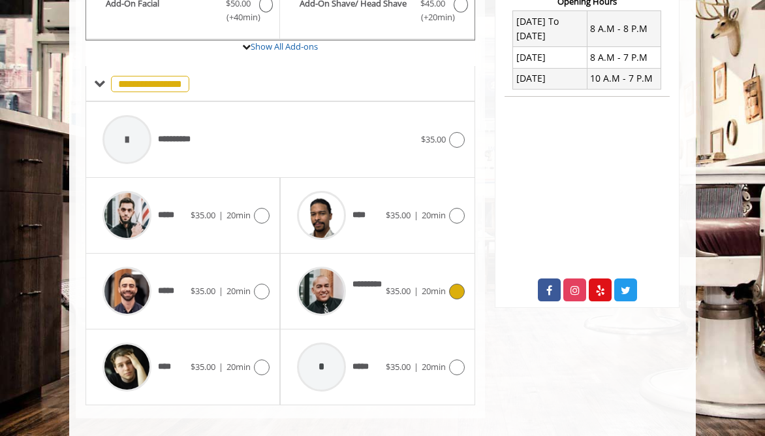 The height and width of the screenshot is (436, 765). I want to click on td: 10 A.M - 7 P.M, so click(624, 78).